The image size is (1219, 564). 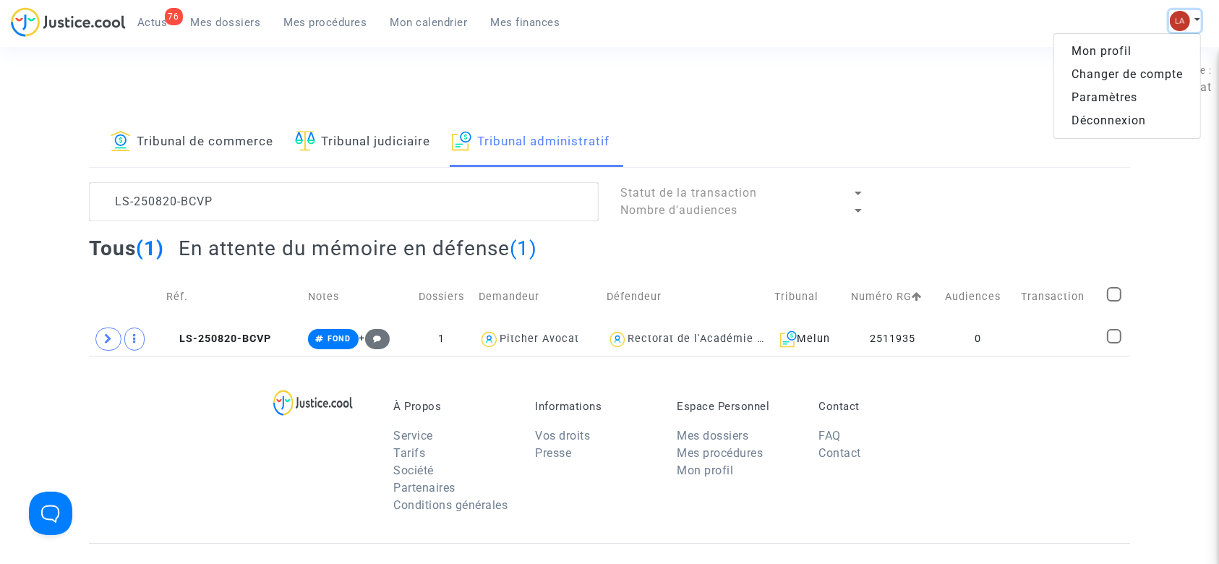 What do you see at coordinates (192, 142) in the screenshot?
I see `a: Tribunal de commerce` at bounding box center [192, 142].